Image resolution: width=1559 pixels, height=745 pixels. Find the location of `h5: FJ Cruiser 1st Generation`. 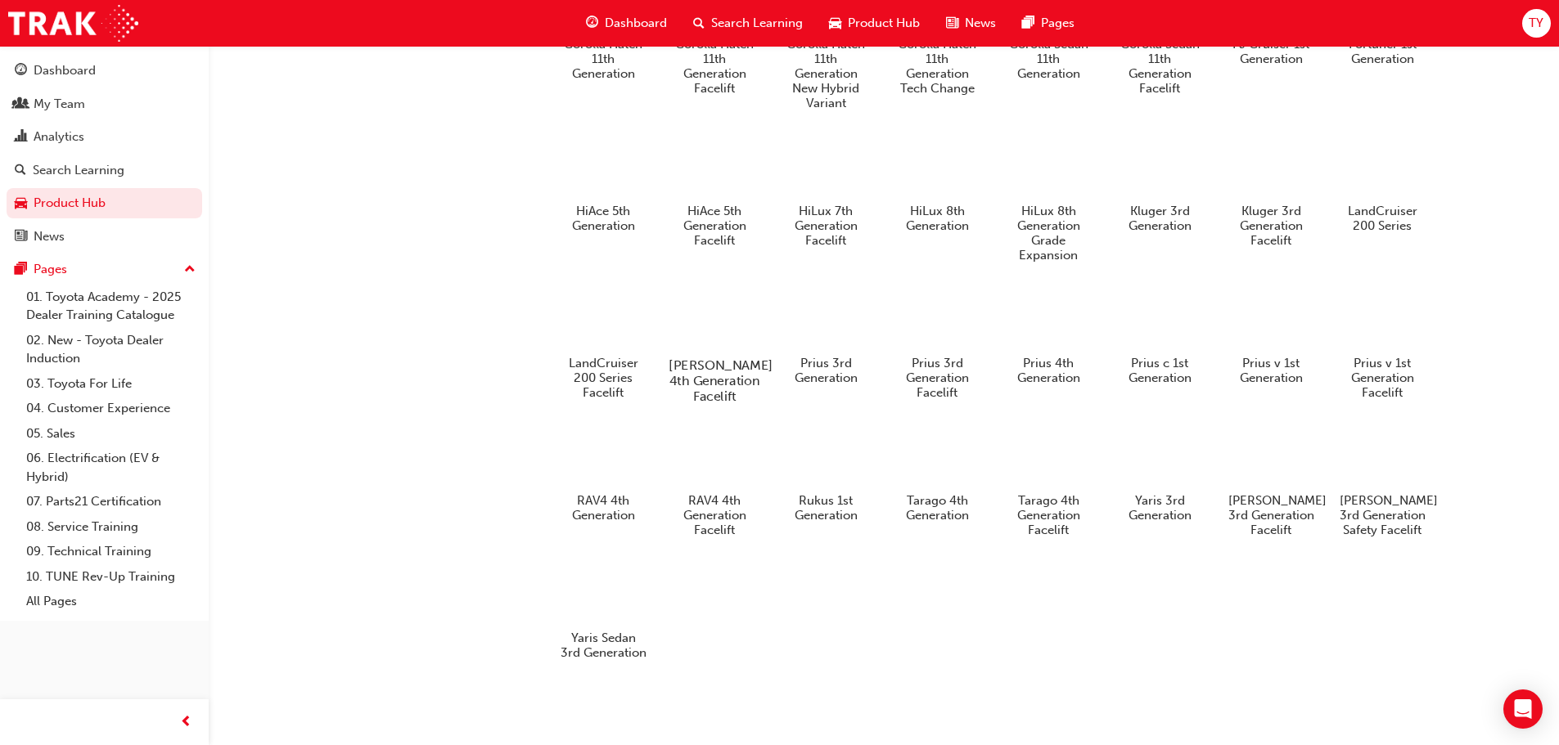

h5: FJ Cruiser 1st Generation is located at coordinates (1271, 52).